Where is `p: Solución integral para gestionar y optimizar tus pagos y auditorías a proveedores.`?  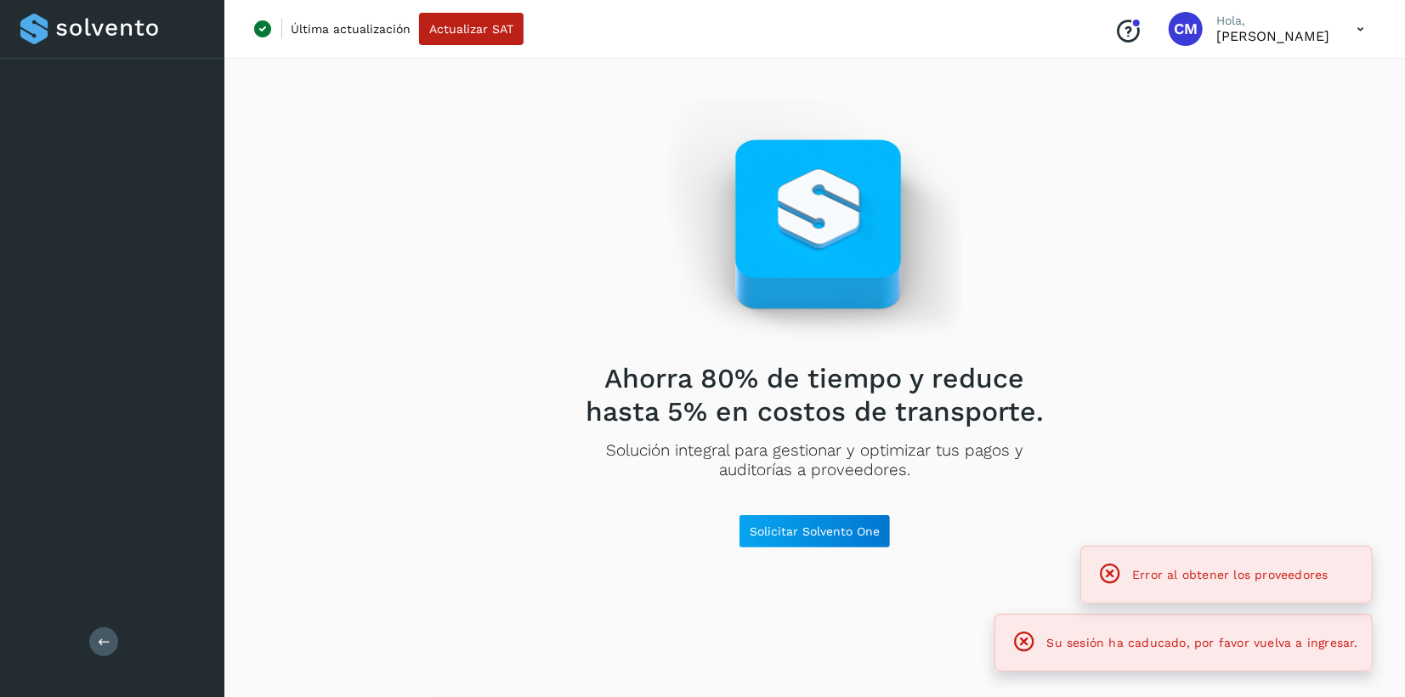
p: Solución integral para gestionar y optimizar tus pagos y auditorías a proveedores. is located at coordinates (815, 461).